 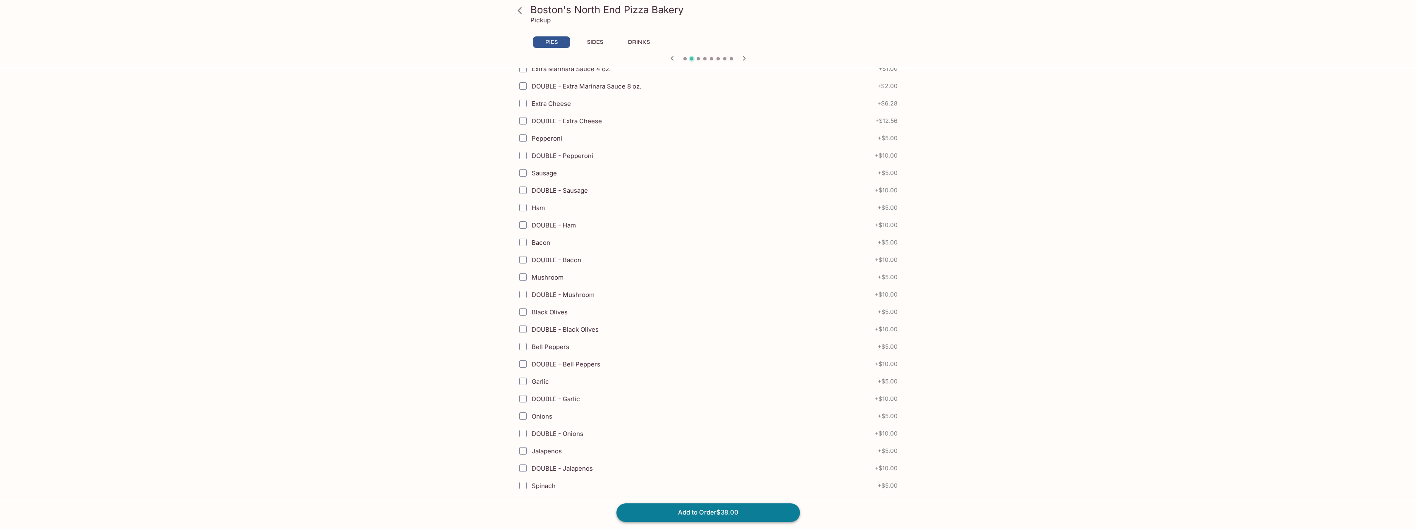 I want to click on span: Spinach, so click(x=544, y=485).